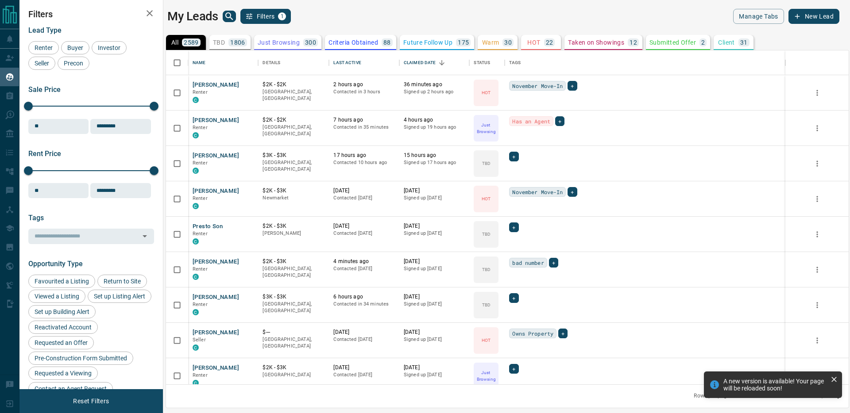  What do you see at coordinates (57, 297) in the screenshot?
I see `span: Viewed a Listing` at bounding box center [57, 297].